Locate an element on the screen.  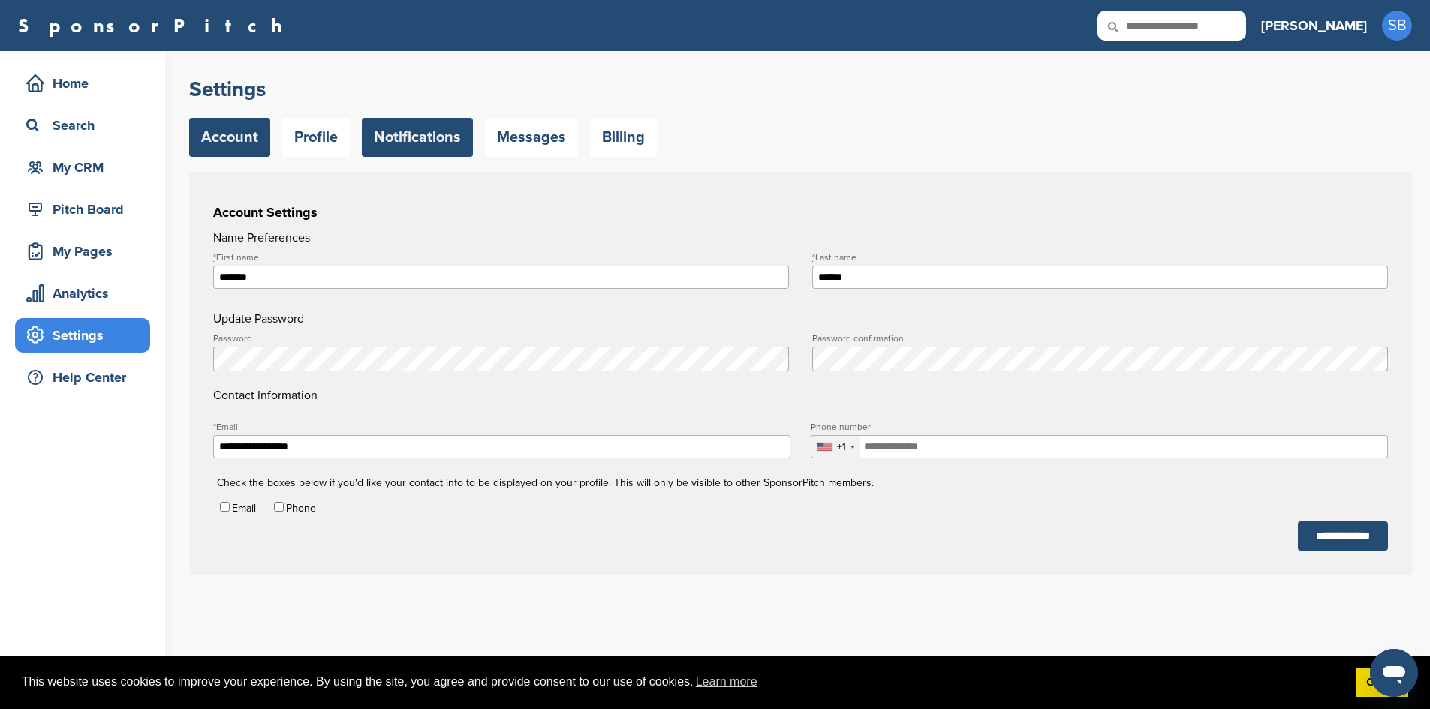
h3: Account Settings is located at coordinates (800, 212).